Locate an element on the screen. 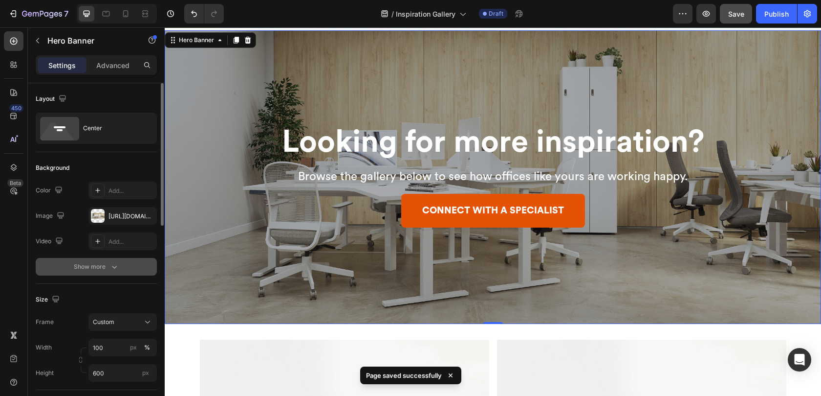  button: Show more is located at coordinates (96, 266).